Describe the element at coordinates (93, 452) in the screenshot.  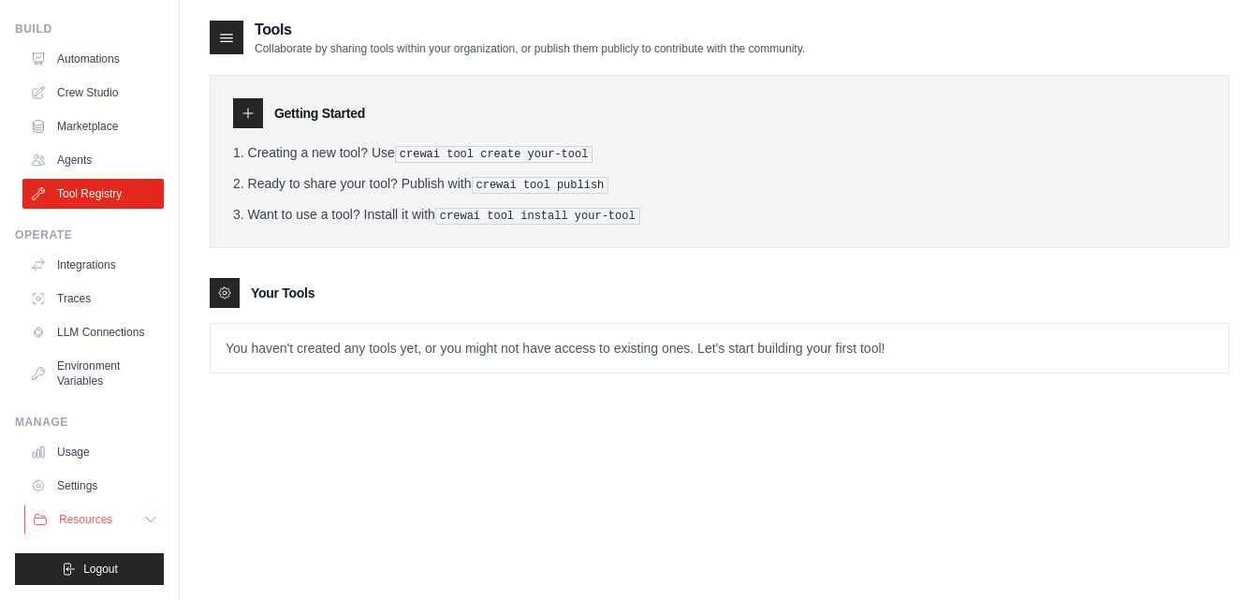
I see `a: Usage` at that location.